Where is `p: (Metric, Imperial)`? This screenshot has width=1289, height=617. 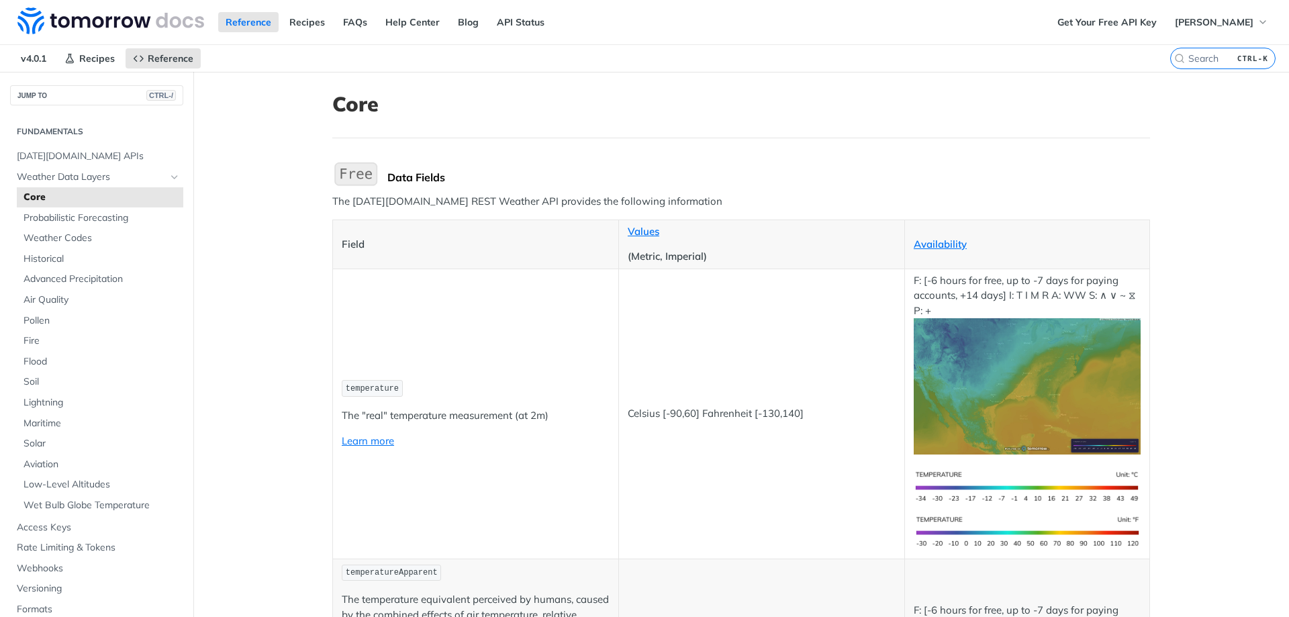 p: (Metric, Imperial) is located at coordinates (761, 257).